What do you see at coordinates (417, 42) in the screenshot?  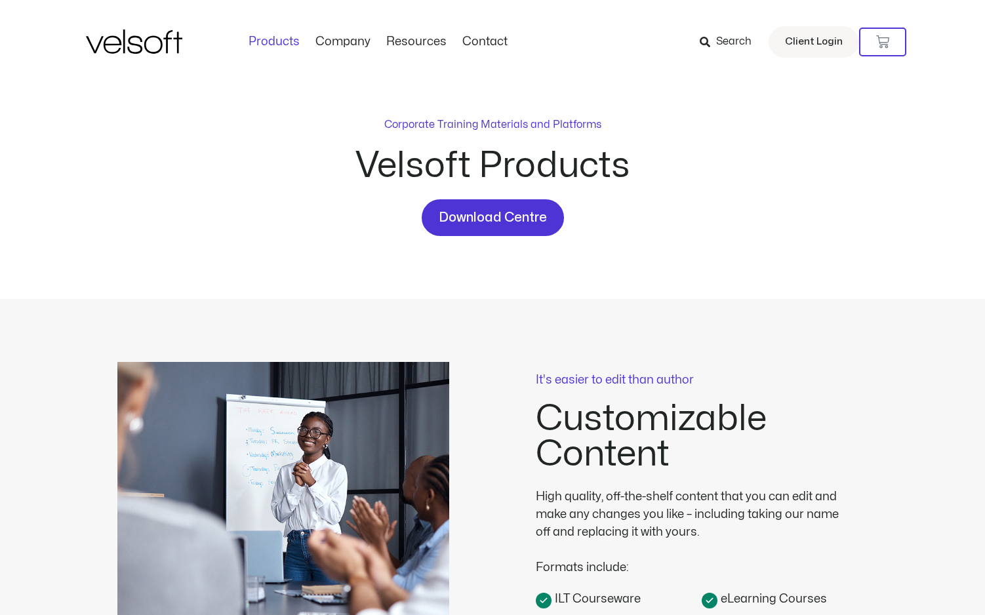 I see `a: ResourcesMenu Toggle` at bounding box center [417, 42].